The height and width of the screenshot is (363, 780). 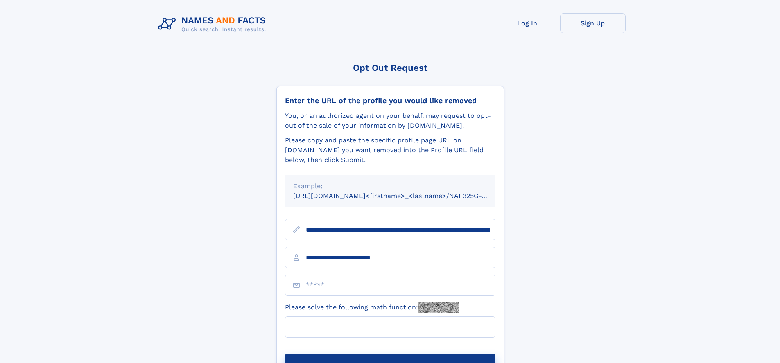 What do you see at coordinates (527, 23) in the screenshot?
I see `a: Log In` at bounding box center [527, 23].